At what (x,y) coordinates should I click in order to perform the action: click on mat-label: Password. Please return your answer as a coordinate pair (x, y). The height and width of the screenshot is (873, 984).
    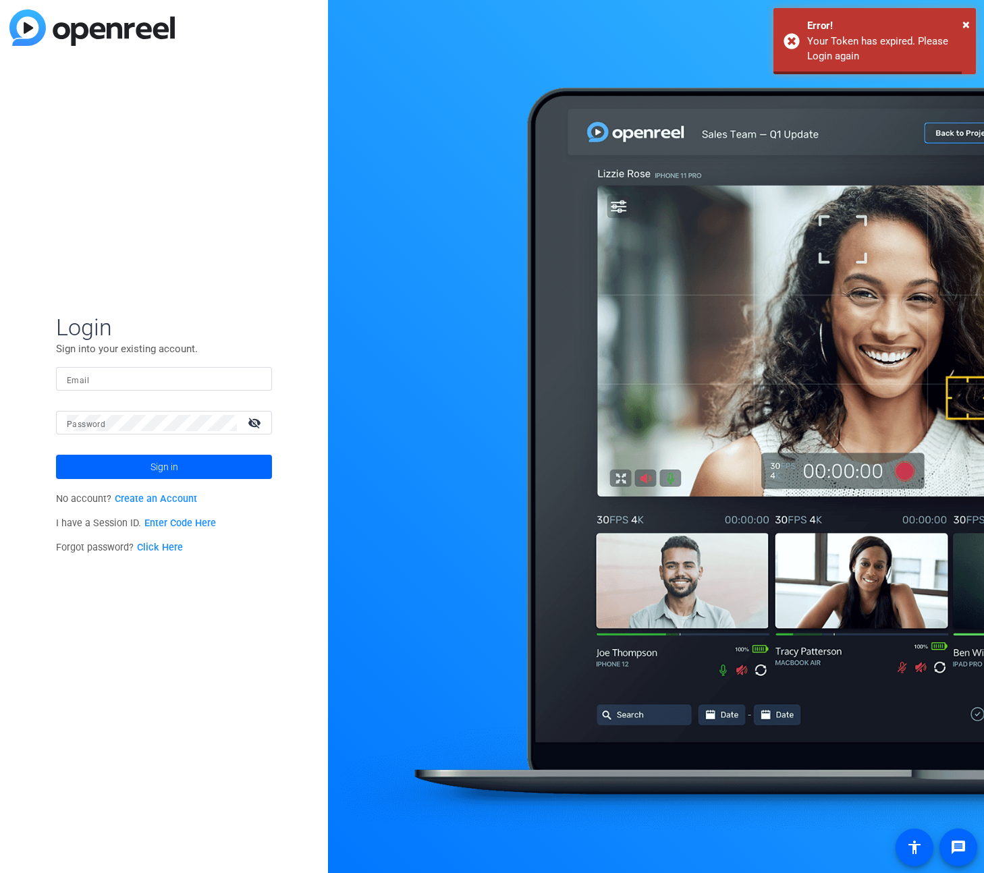
    Looking at the image, I should click on (86, 424).